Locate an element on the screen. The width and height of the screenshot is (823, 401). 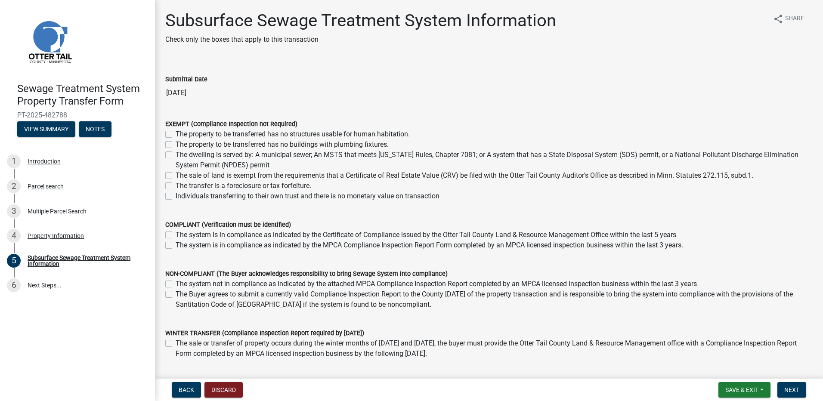
div: Parcel search is located at coordinates (46, 186).